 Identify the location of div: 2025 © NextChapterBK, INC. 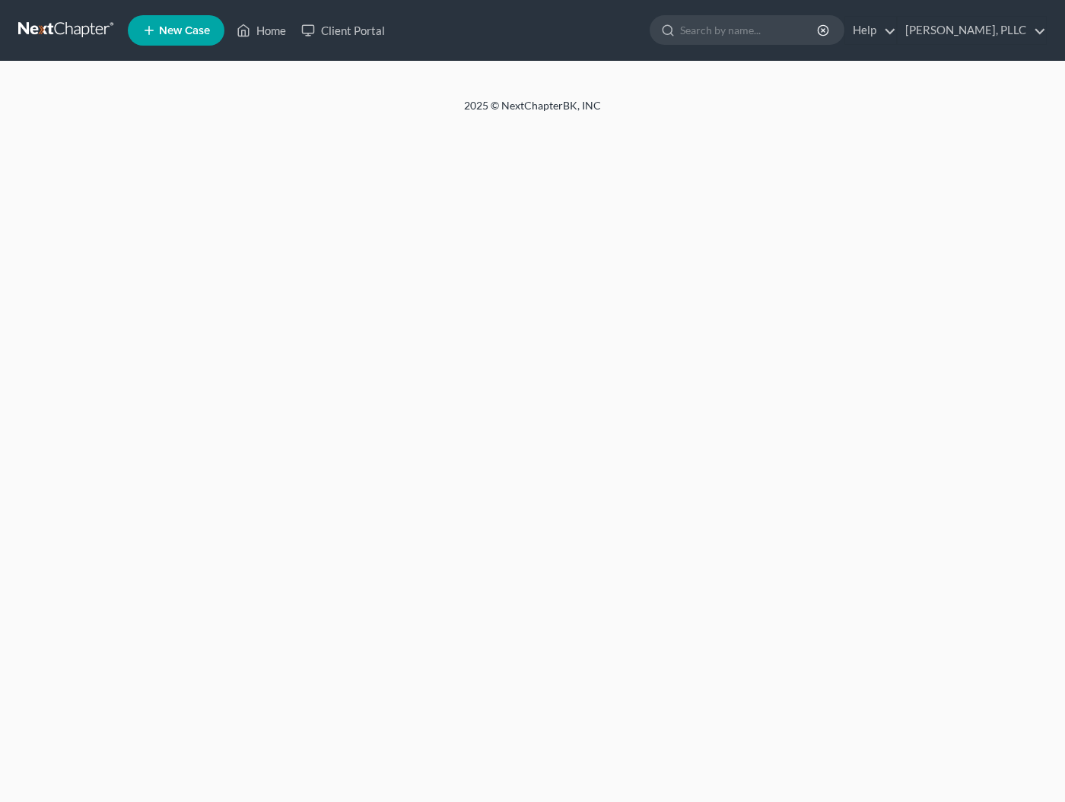
(532, 112).